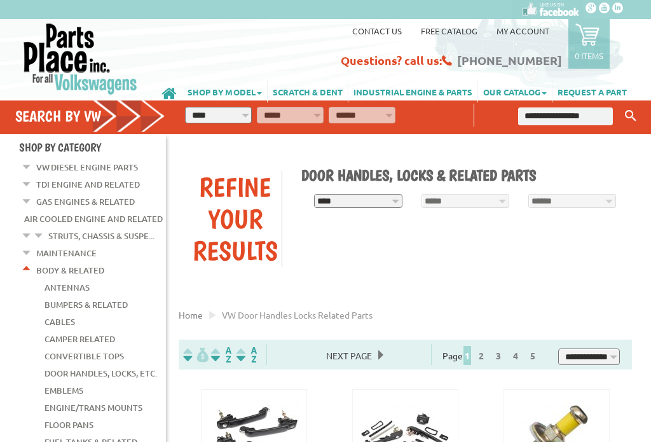  I want to click on a: My Account, so click(522, 30).